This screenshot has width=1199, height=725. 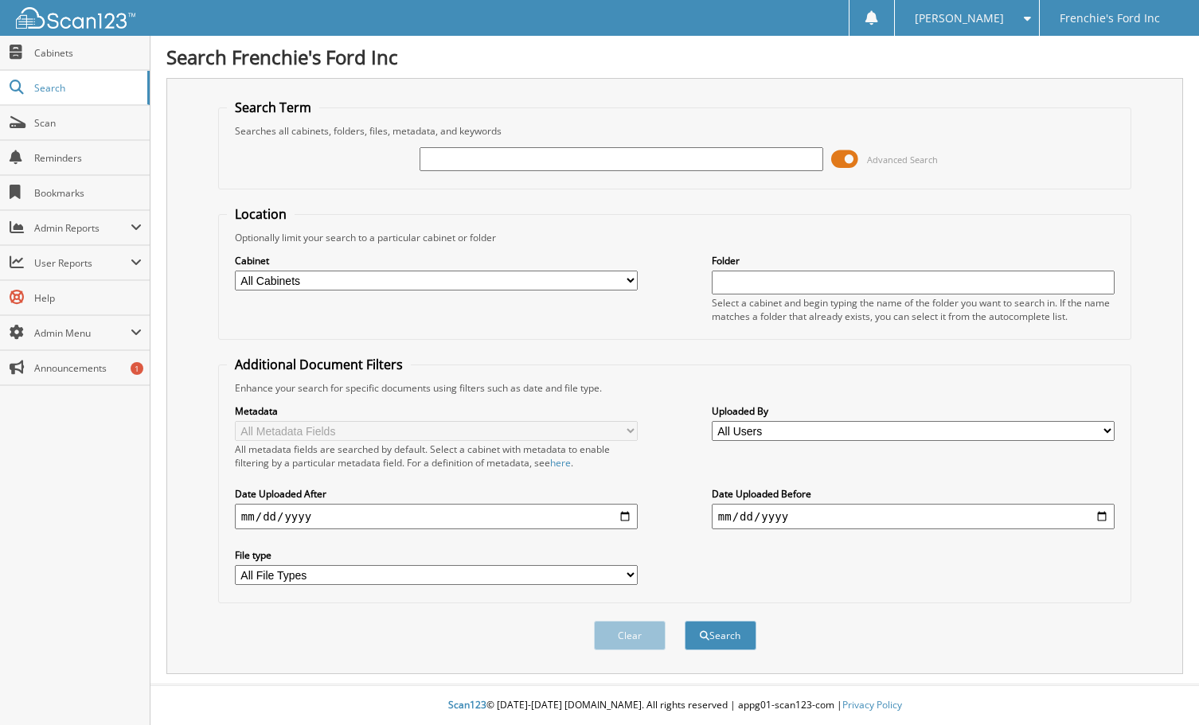 I want to click on span: Advanced Search, so click(x=902, y=159).